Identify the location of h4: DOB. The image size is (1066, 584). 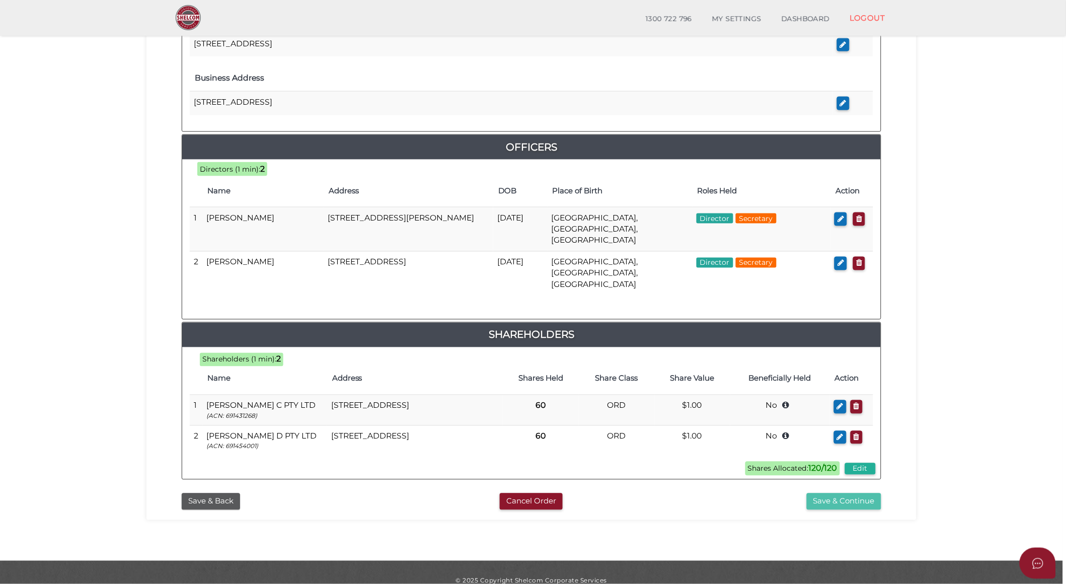
(520, 191).